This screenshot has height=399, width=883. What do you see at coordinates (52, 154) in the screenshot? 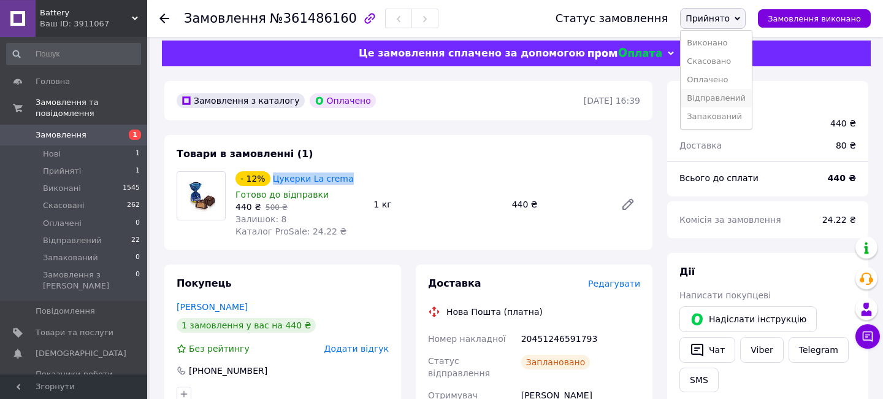
I see `span: Нові` at bounding box center [52, 154].